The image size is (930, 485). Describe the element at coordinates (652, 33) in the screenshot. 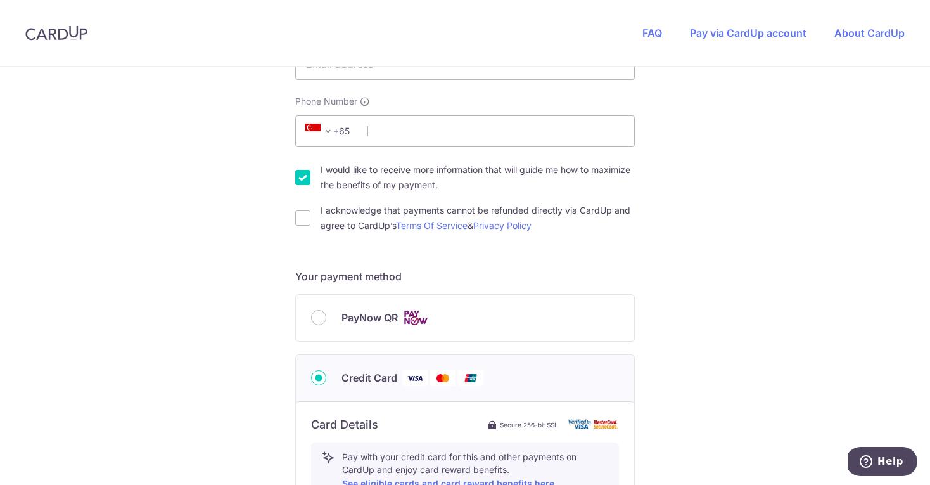

I see `a: FAQ` at that location.